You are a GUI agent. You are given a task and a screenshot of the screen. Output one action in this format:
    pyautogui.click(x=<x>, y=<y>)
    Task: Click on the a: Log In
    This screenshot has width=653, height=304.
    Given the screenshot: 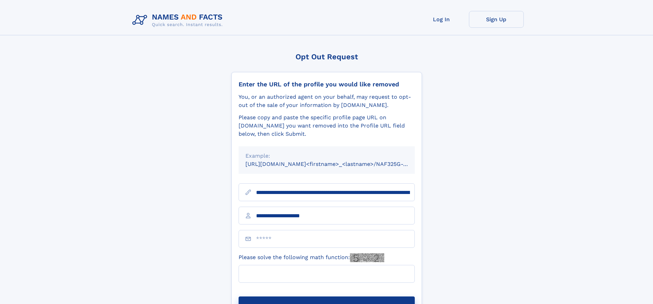 What is the action you would take?
    pyautogui.click(x=441, y=19)
    